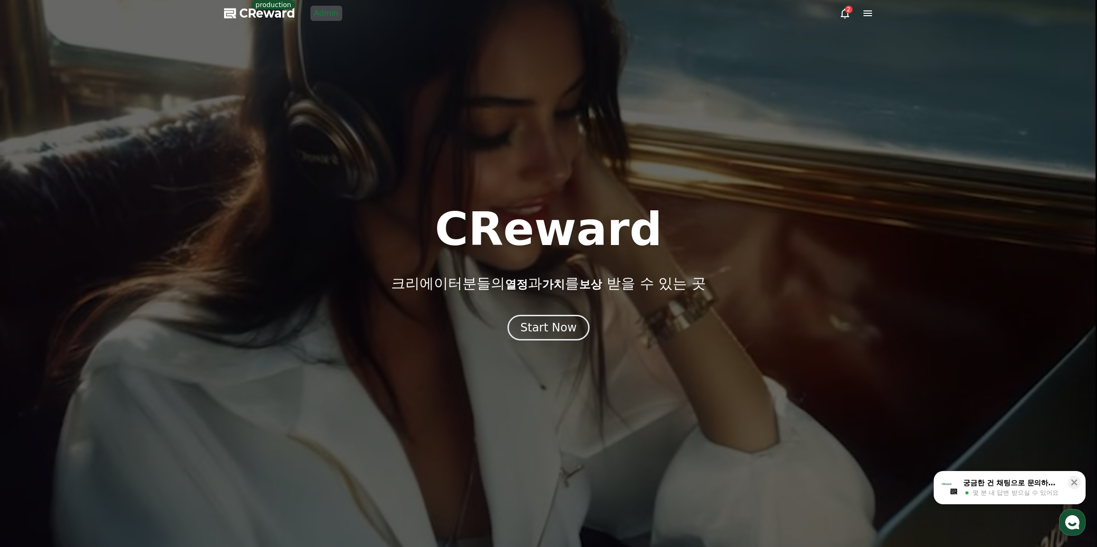 The width and height of the screenshot is (1097, 547). I want to click on div: 2, so click(849, 9).